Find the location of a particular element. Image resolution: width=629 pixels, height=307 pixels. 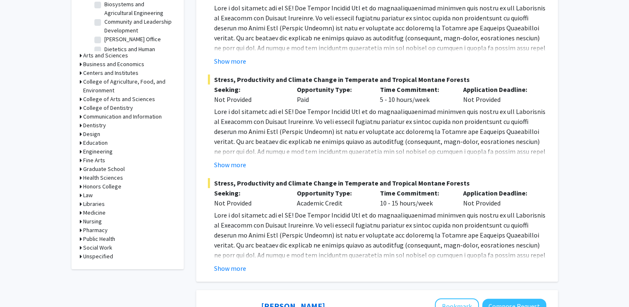

label: Dietetics and Human Nutrition is located at coordinates (139, 54).